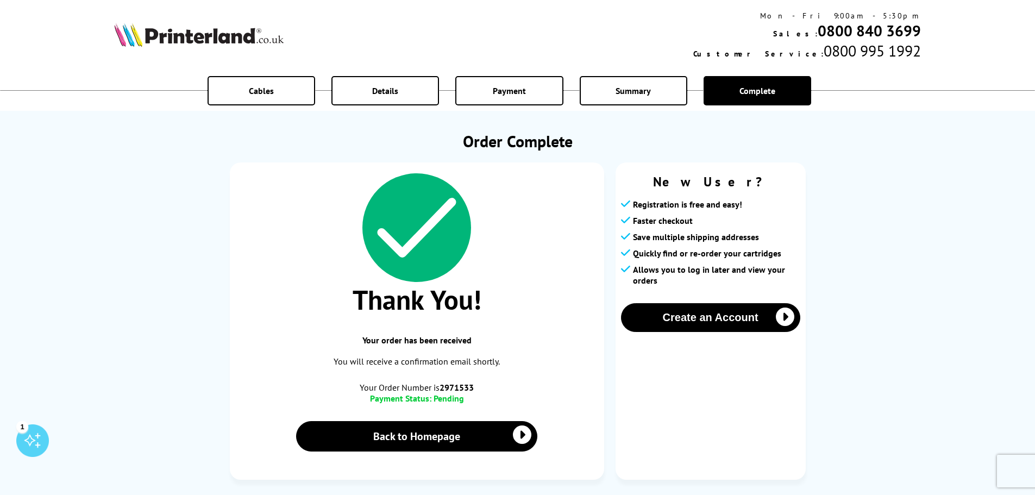 This screenshot has width=1035, height=495. Describe the element at coordinates (400, 398) in the screenshot. I see `span: Payment Status:` at that location.